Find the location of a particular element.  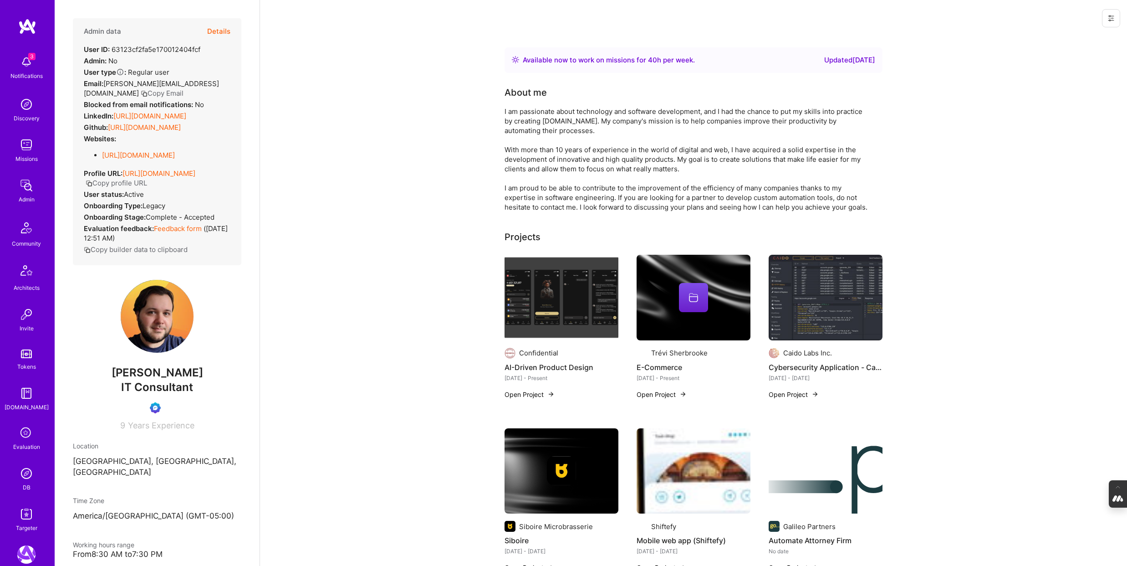

div: Shiftefy is located at coordinates (664, 526).